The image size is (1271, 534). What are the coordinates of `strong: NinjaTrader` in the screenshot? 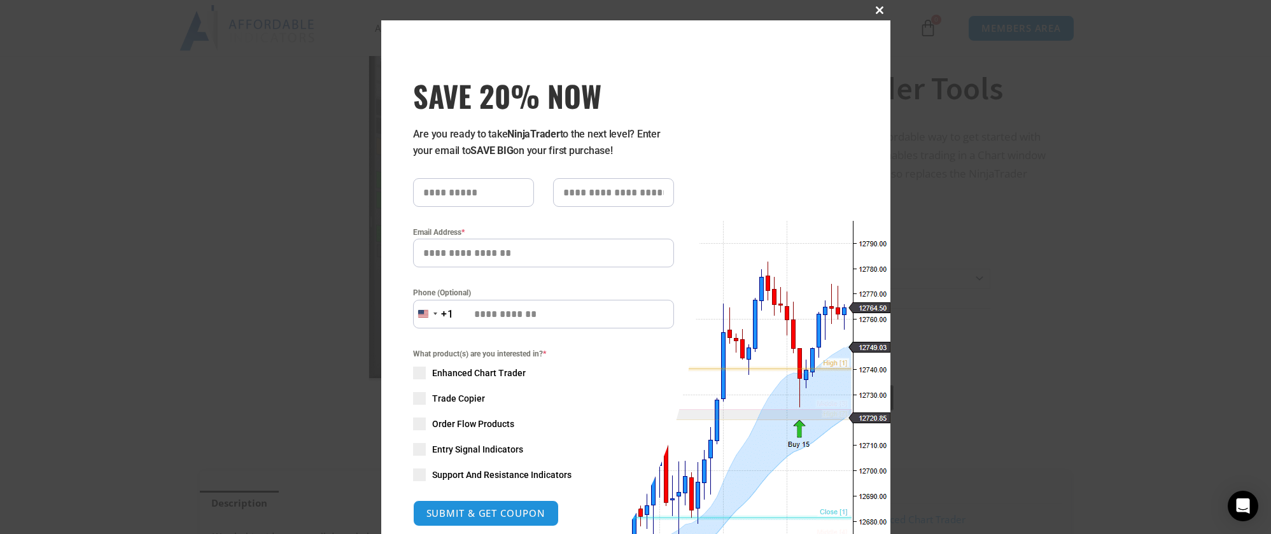 It's located at (533, 134).